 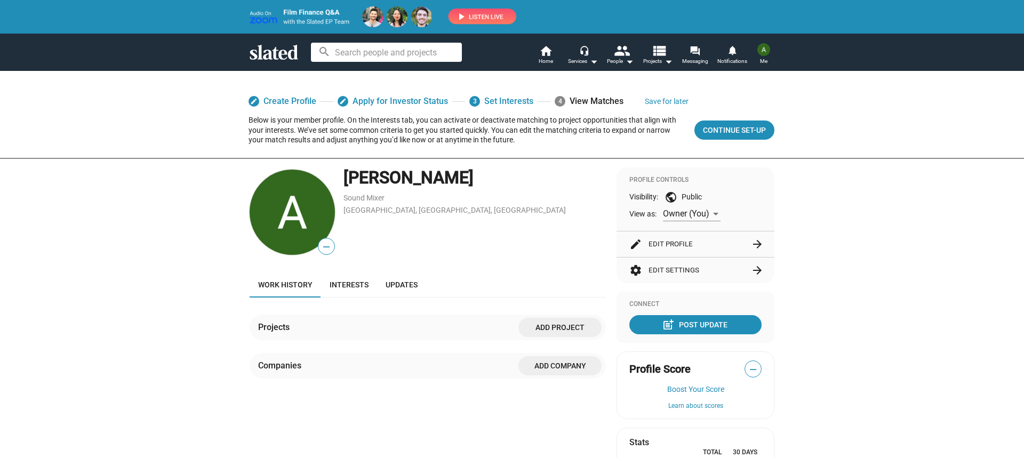 I want to click on span: Messaging, so click(x=695, y=61).